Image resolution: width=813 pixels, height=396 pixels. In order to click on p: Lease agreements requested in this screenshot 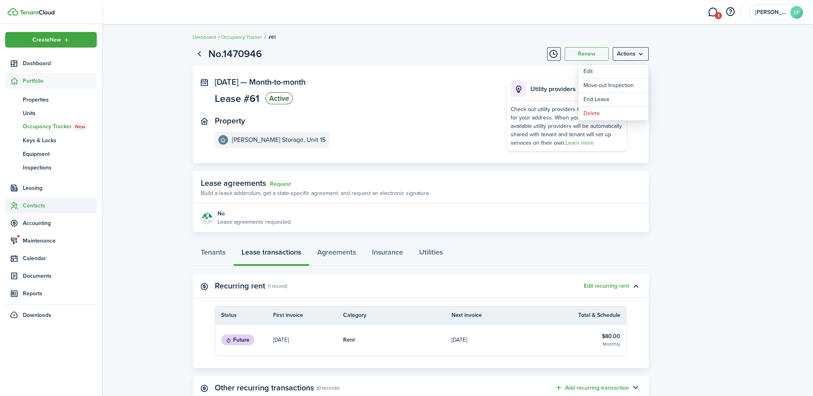, I will do `click(254, 222)`.